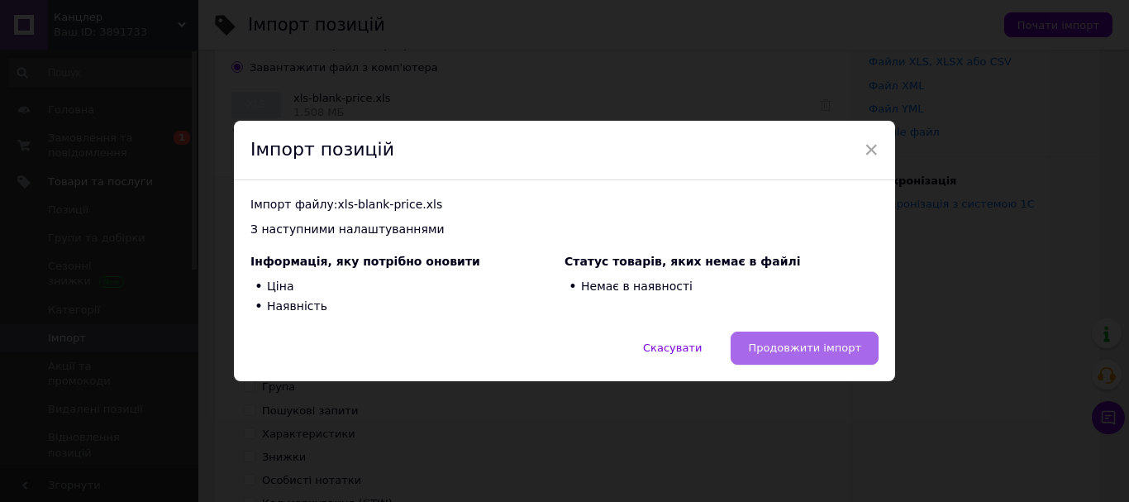 This screenshot has height=502, width=1129. Describe the element at coordinates (722, 286) in the screenshot. I see `li: Немає в наявності` at that location.